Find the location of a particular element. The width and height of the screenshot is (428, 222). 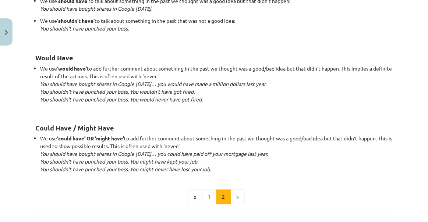

strong: ‘shouldn’t have’ is located at coordinates (76, 21).